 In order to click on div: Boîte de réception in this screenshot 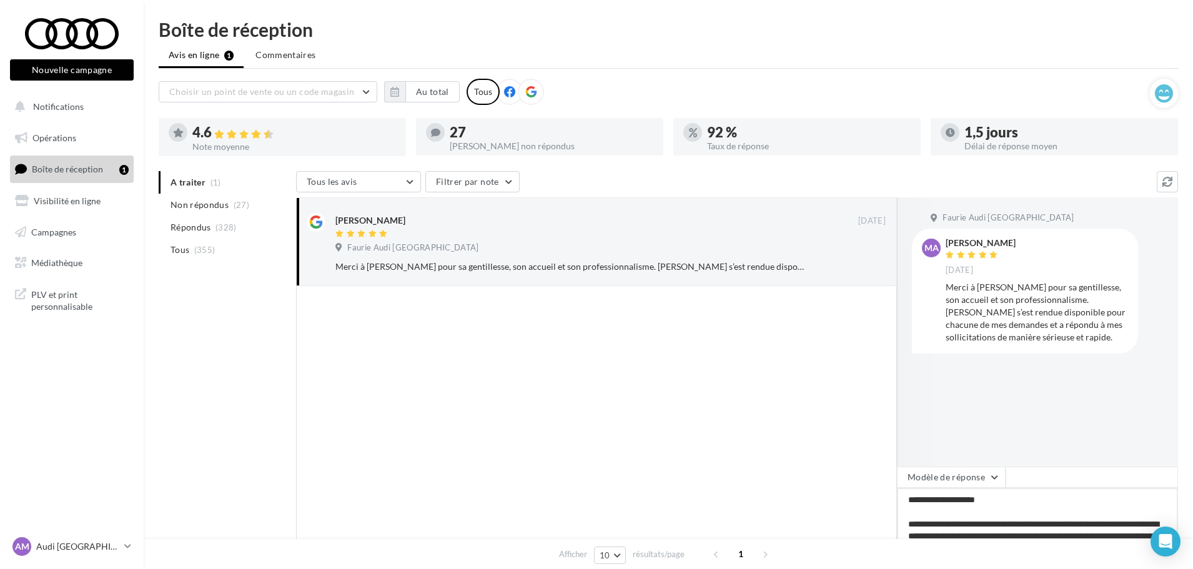, I will do `click(668, 29)`.